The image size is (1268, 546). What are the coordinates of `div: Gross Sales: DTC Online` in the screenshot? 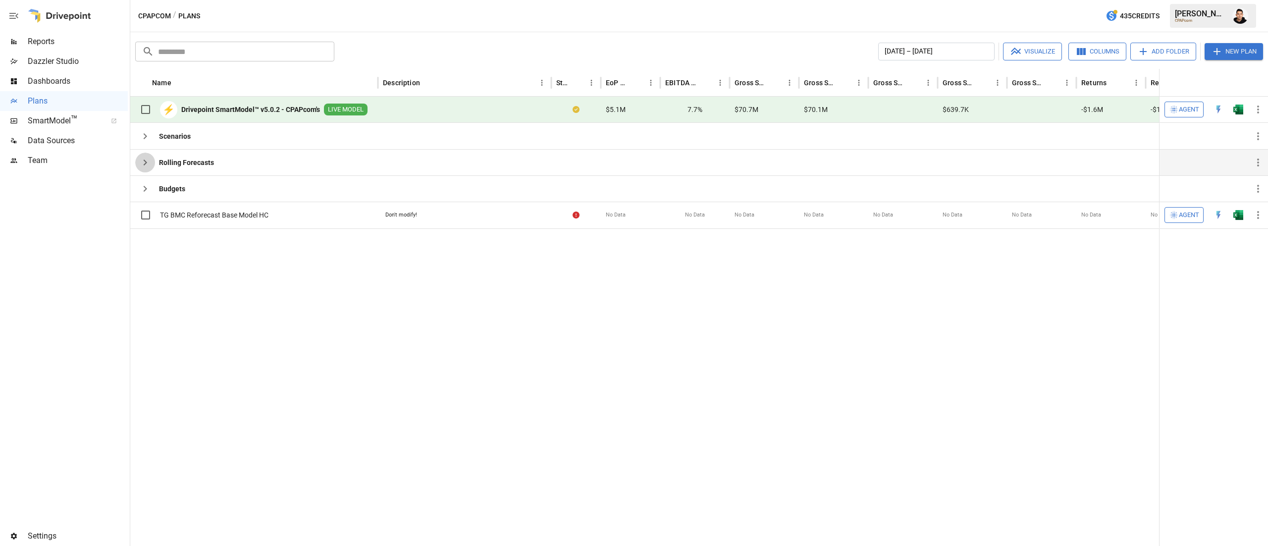 It's located at (820, 83).